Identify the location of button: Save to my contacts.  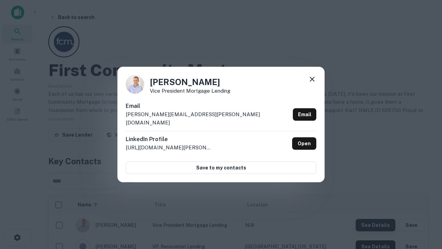
(221, 168).